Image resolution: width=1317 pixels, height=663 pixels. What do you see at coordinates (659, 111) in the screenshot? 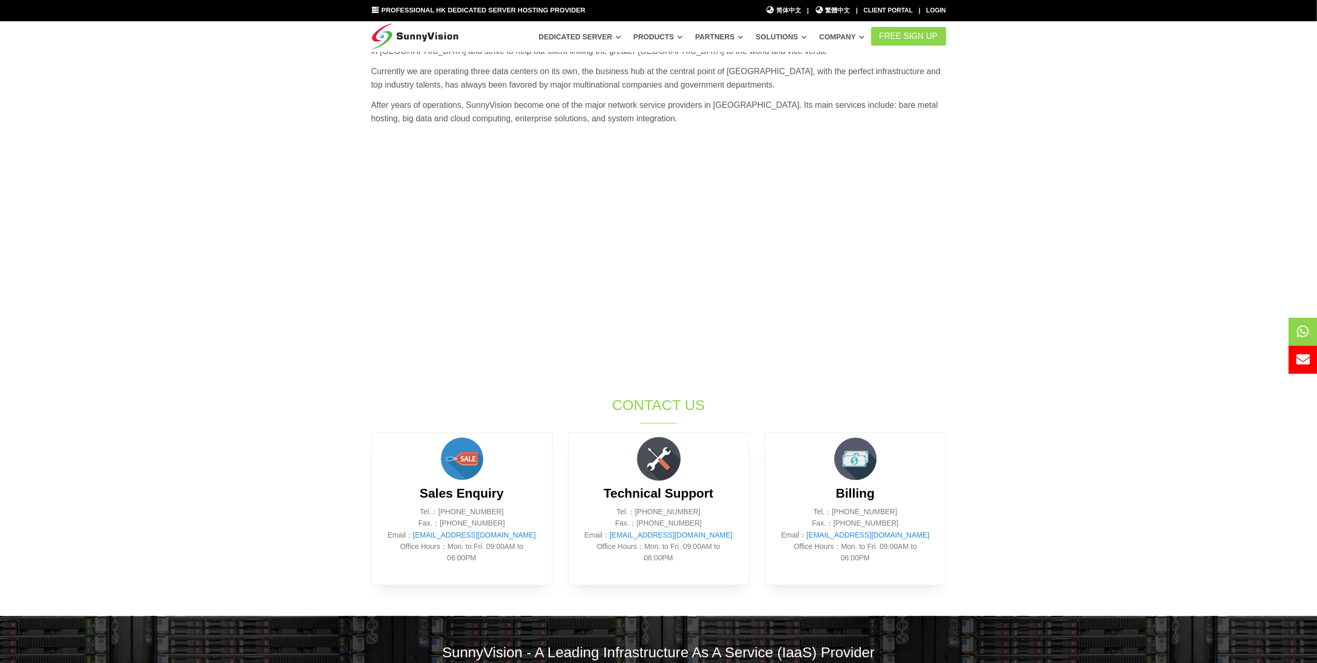
I see `p: After years of operations, SunnyVision become one of the major network service providers in [GEOG...` at bounding box center [659, 111].